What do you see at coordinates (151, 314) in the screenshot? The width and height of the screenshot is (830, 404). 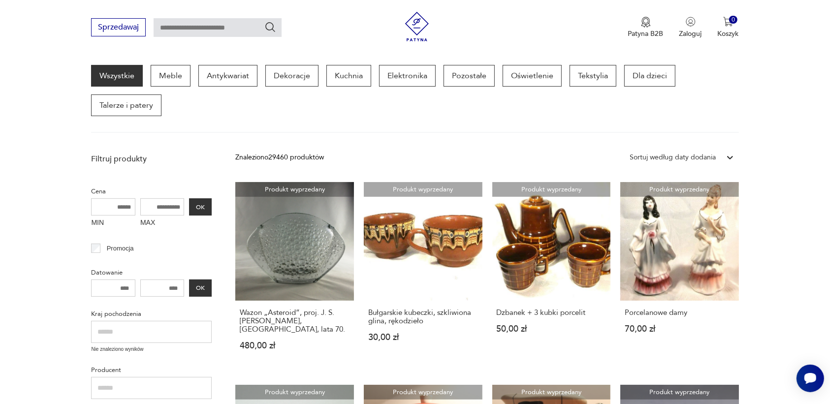 I see `p: Kraj pochodzenia` at bounding box center [151, 314].